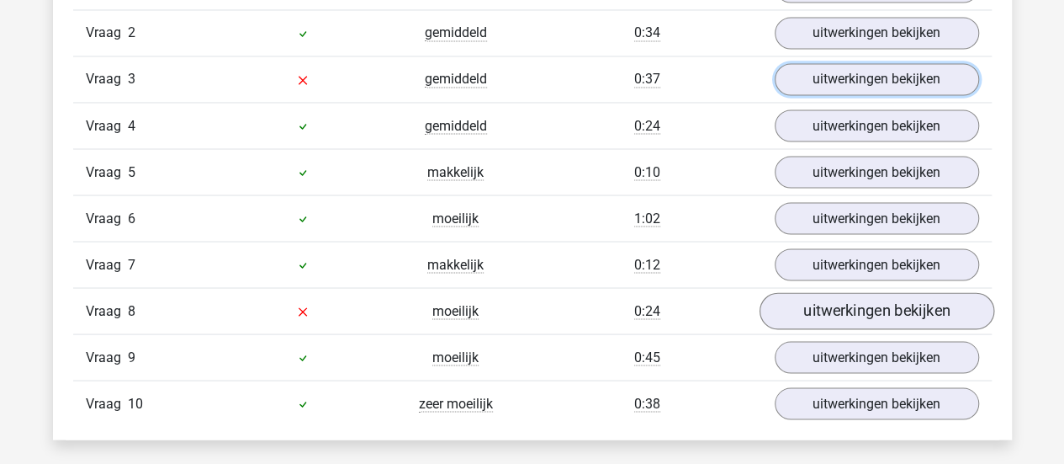 The width and height of the screenshot is (1064, 464). What do you see at coordinates (131, 171) in the screenshot?
I see `span: 5` at bounding box center [131, 171].